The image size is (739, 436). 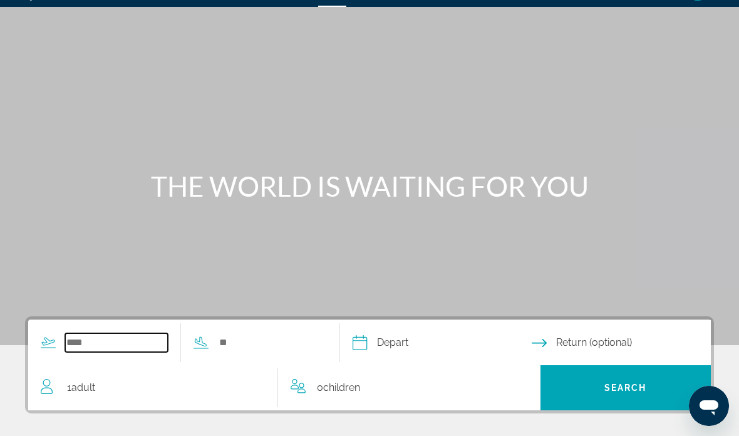 What do you see at coordinates (284, 388) in the screenshot?
I see `button: Travelers: 1 adult, 0 children` at bounding box center [284, 388].